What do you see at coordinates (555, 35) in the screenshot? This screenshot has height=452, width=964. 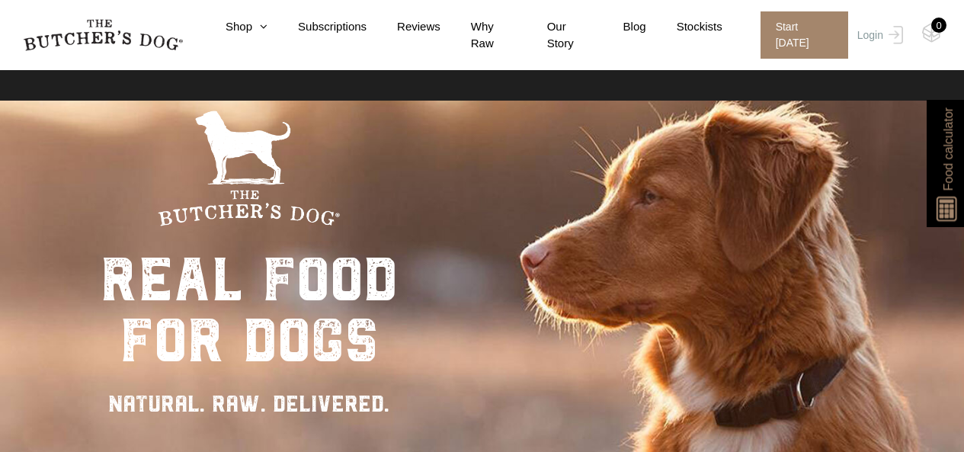 I see `a: Our Story` at bounding box center [555, 35].